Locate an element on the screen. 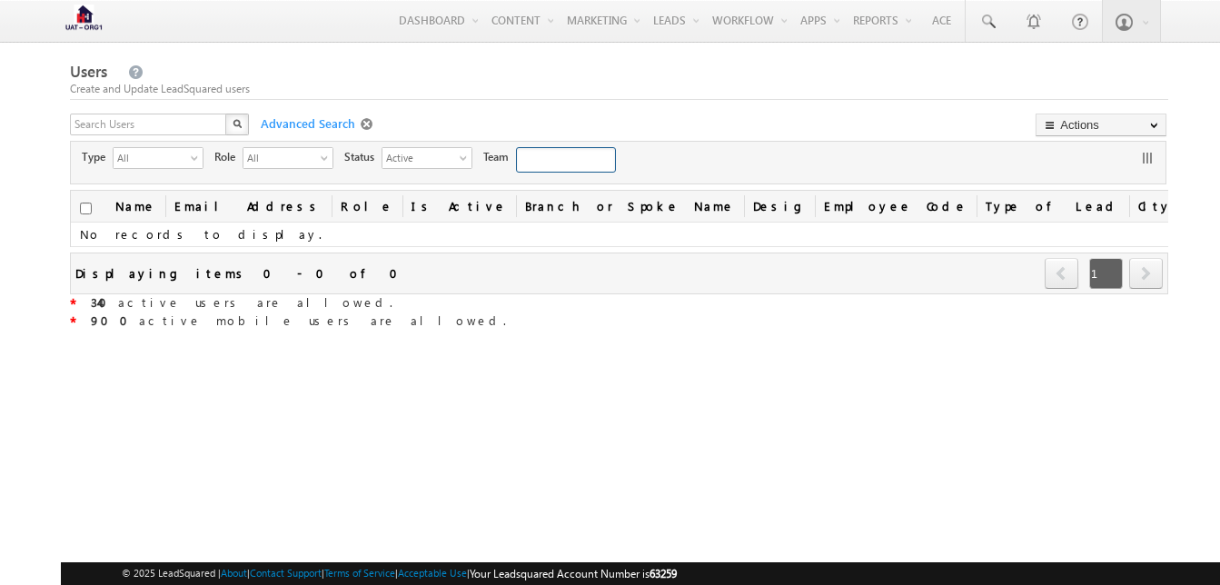 The width and height of the screenshot is (1220, 585). img: Search is located at coordinates (237, 124).